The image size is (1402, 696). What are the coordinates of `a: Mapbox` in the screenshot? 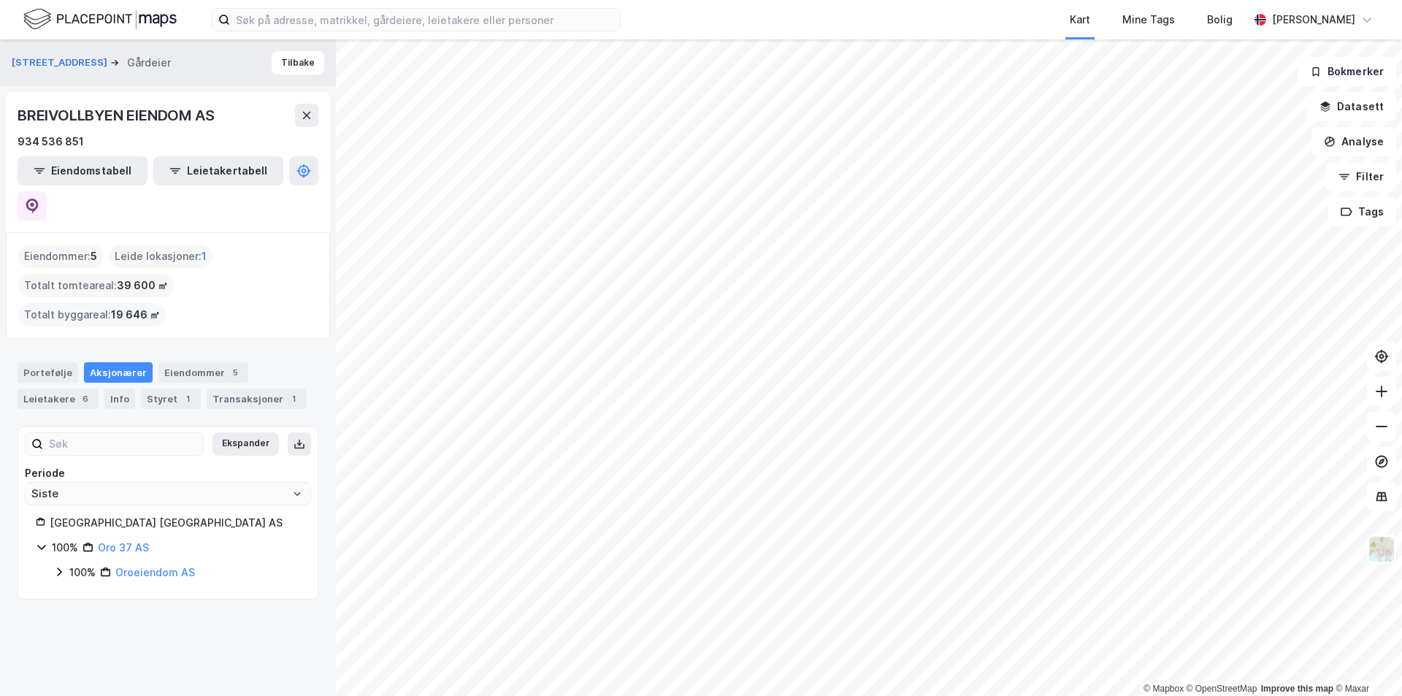 It's located at (1163, 688).